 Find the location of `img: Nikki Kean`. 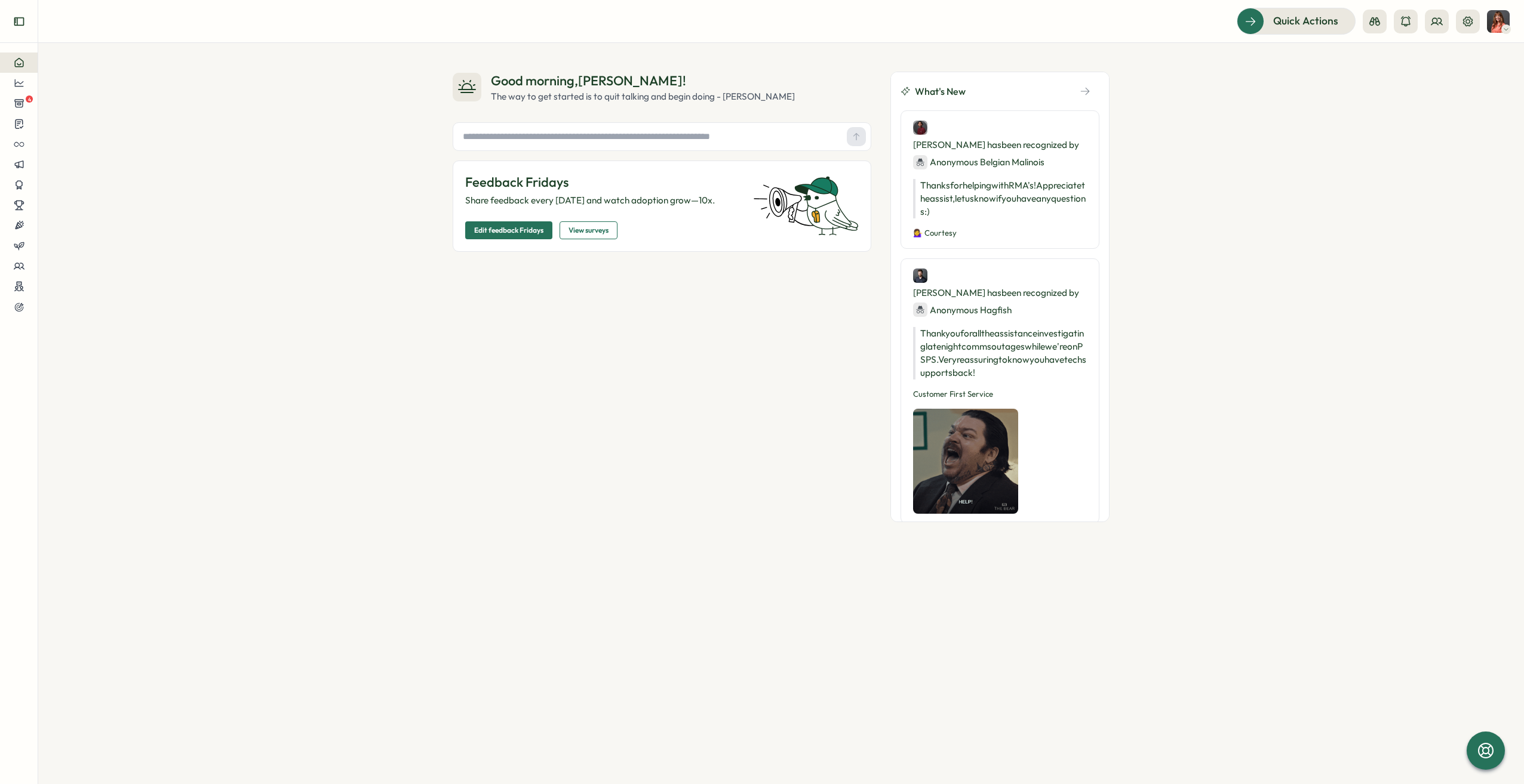

img: Nikki Kean is located at coordinates (1498, 22).